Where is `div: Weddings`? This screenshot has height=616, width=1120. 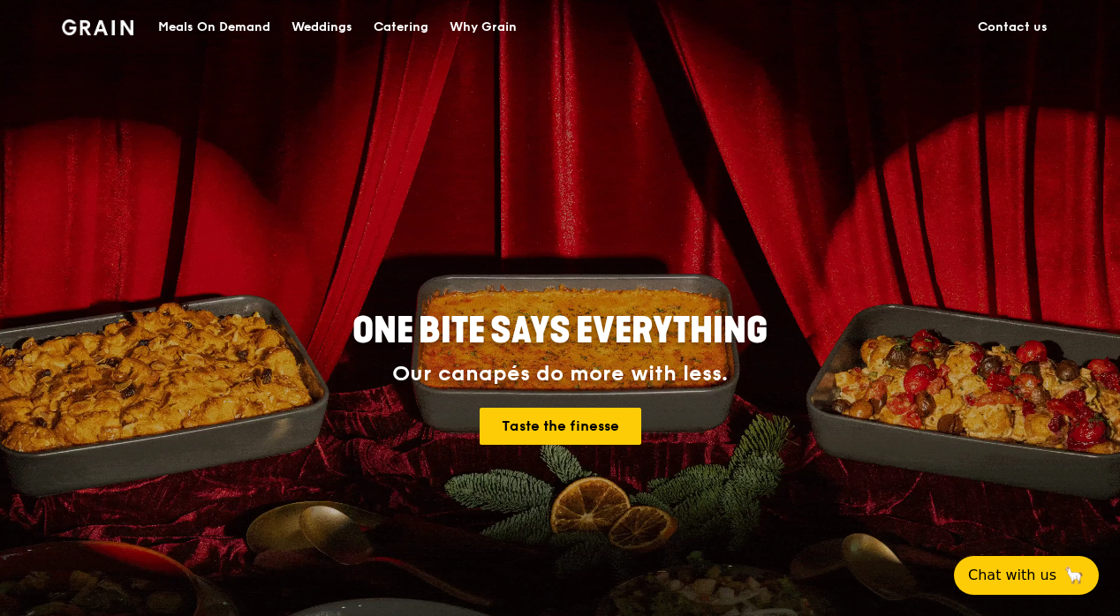 div: Weddings is located at coordinates (321, 27).